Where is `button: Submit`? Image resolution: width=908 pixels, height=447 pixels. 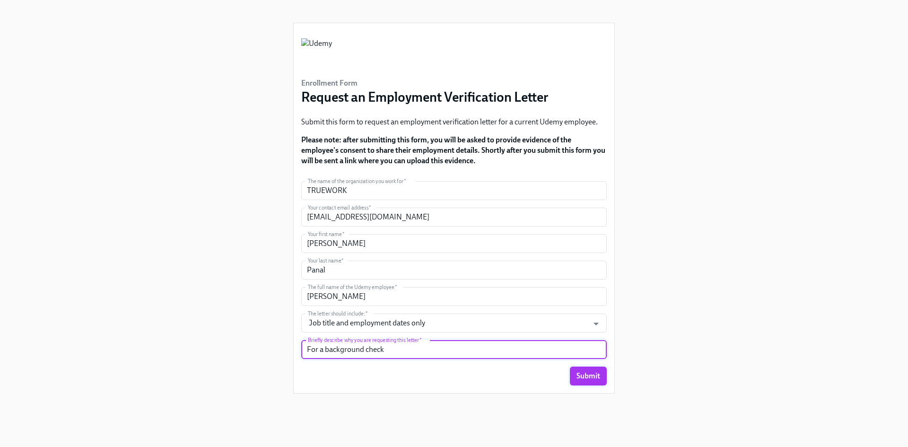 button: Submit is located at coordinates (588, 376).